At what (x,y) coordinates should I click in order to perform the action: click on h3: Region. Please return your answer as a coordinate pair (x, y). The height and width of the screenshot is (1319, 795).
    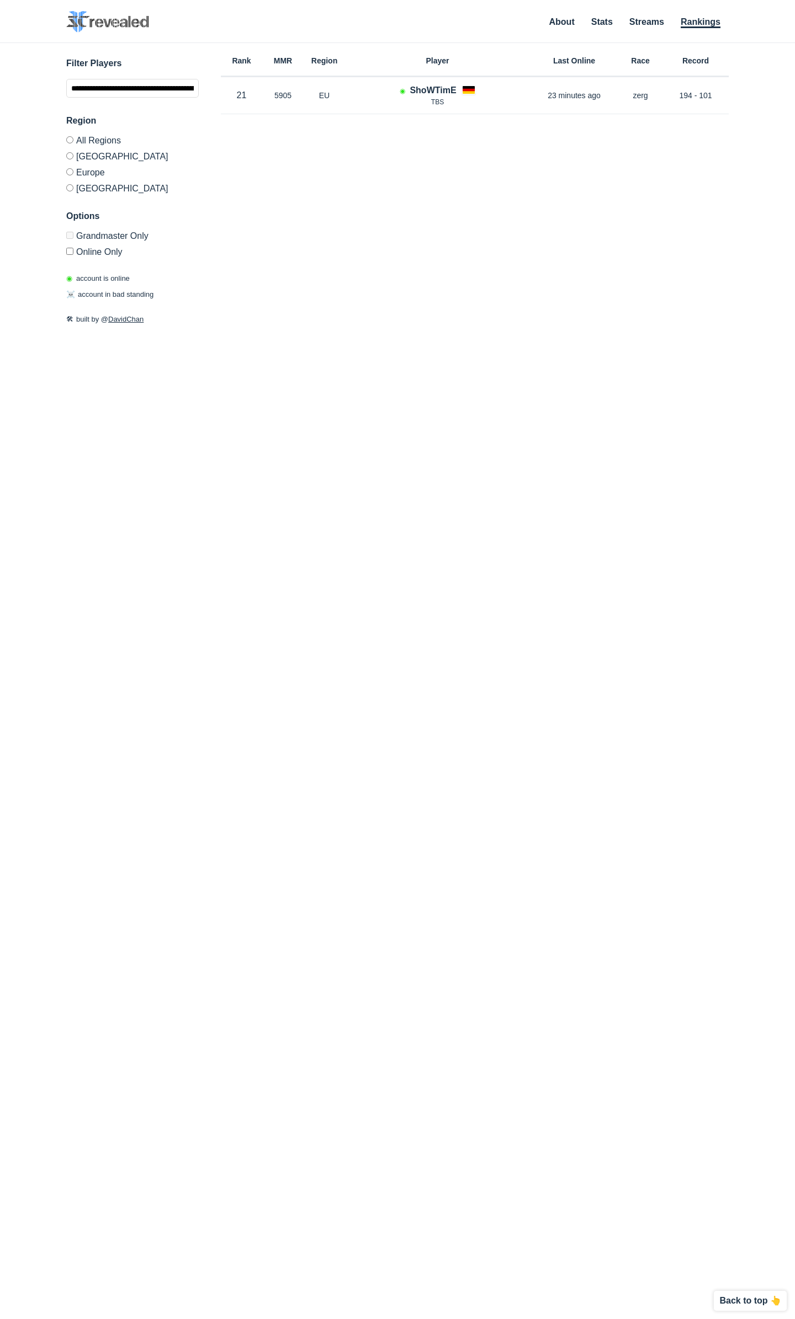
    Looking at the image, I should click on (132, 121).